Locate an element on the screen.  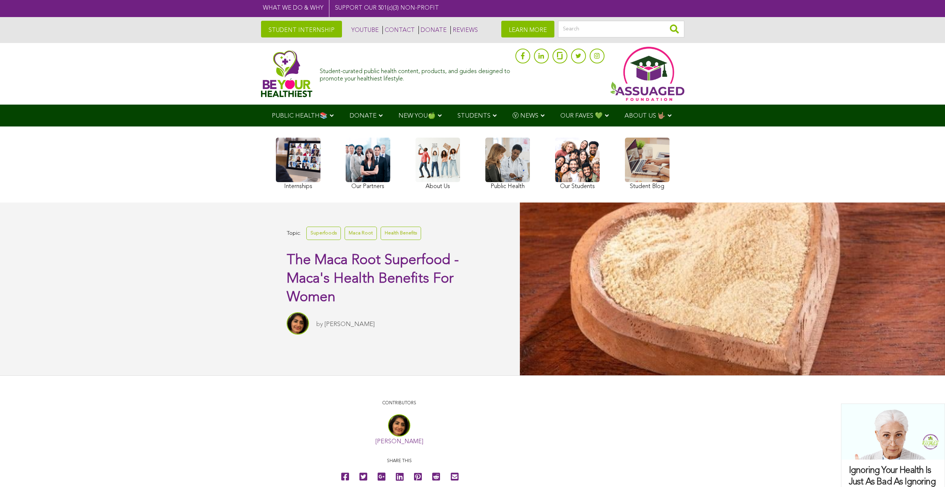
span: The Maca Root Superfood - Maca's Health Benefits For Women is located at coordinates (373, 279).